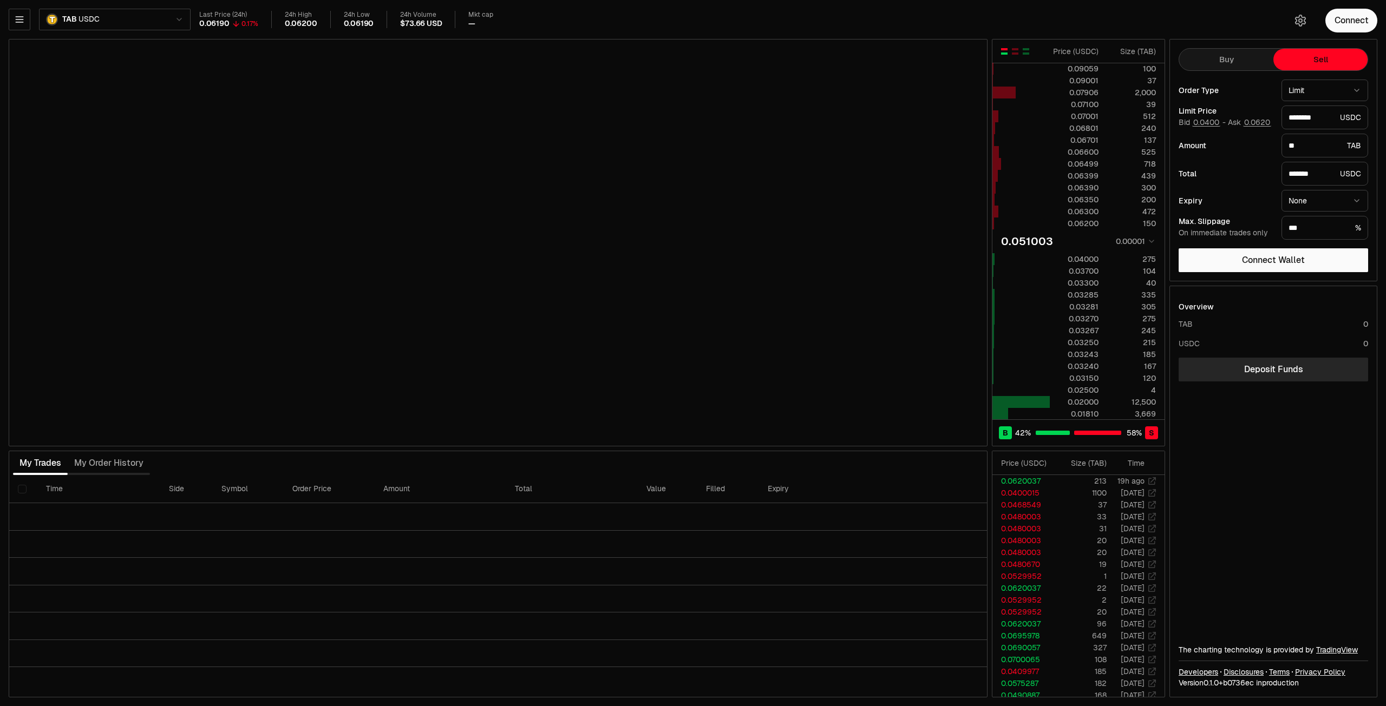 Image resolution: width=1386 pixels, height=706 pixels. What do you see at coordinates (250, 24) in the screenshot?
I see `div: 0.17%` at bounding box center [250, 24].